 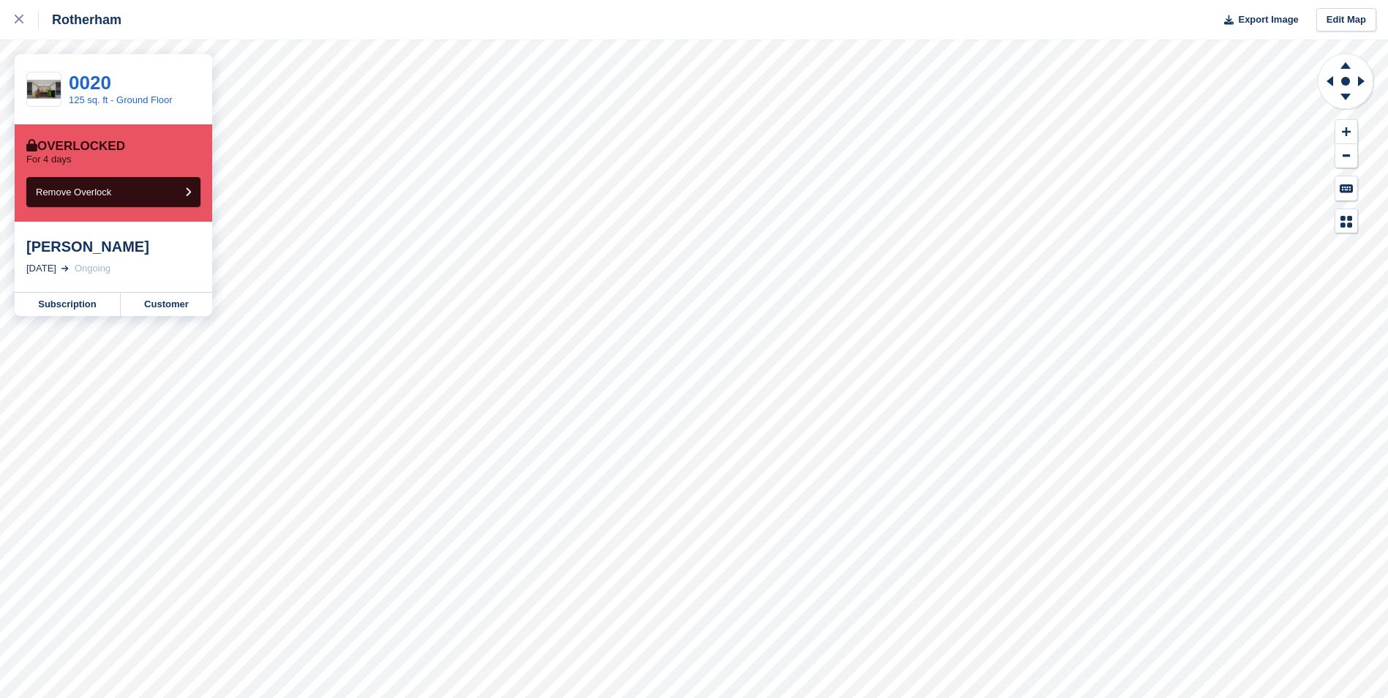 I want to click on a: 125 sq. ft - Ground Floor, so click(x=121, y=100).